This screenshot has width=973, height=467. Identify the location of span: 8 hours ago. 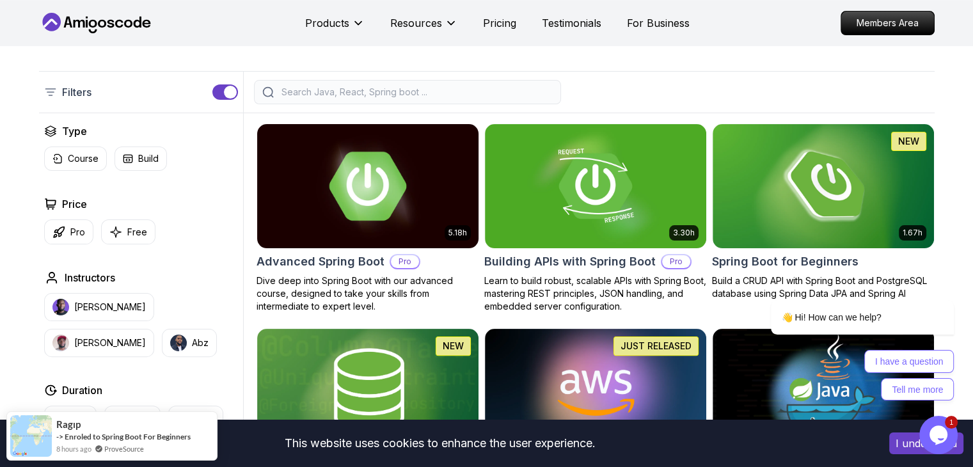
(74, 449).